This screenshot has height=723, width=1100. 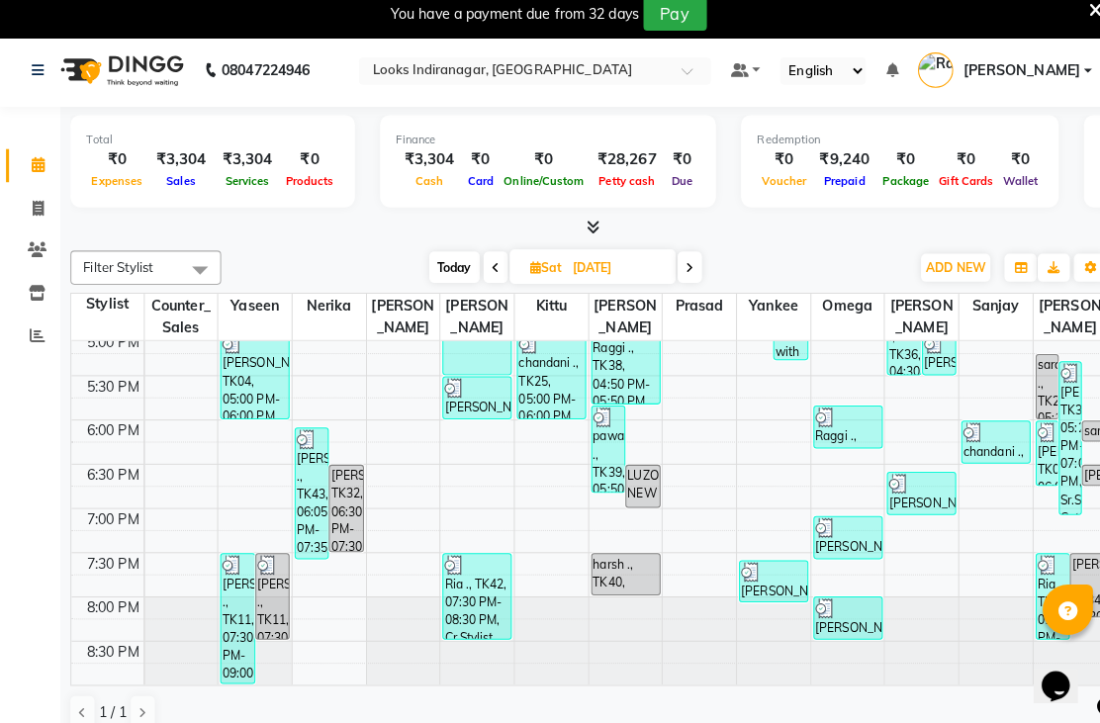 What do you see at coordinates (834, 313) in the screenshot?
I see `span: Omega` at bounding box center [834, 313].